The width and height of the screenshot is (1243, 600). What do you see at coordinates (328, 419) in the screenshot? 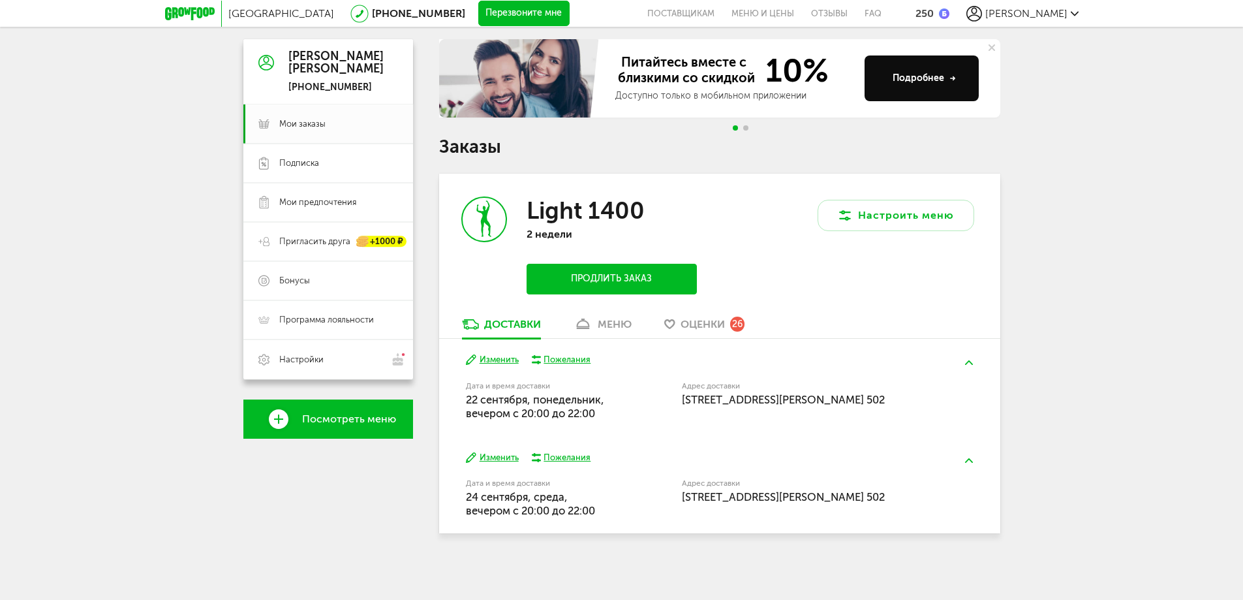
I see `a: Посмотреть меню` at bounding box center [328, 419].